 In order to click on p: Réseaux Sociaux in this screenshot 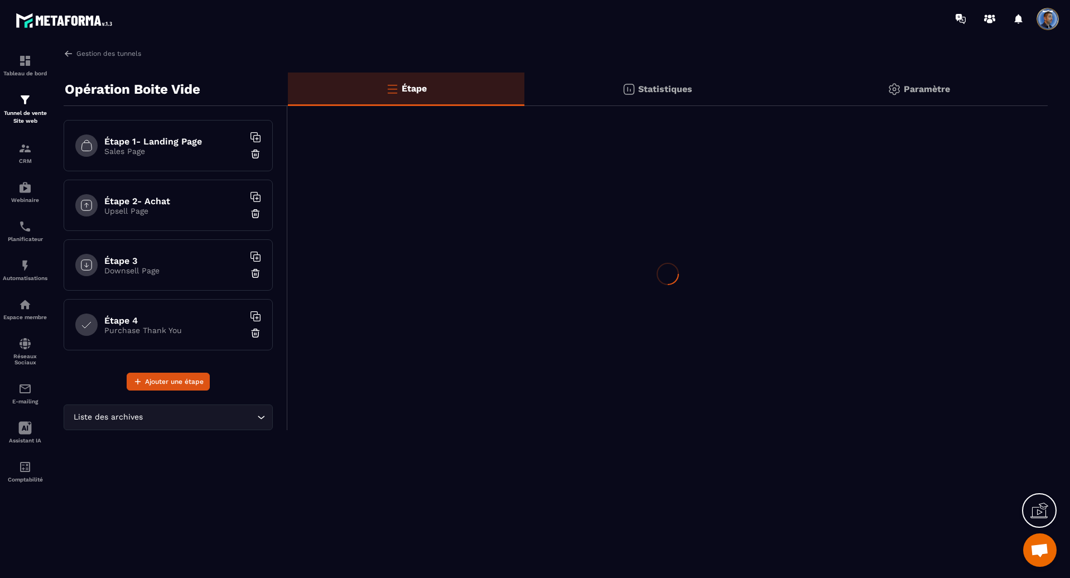, I will do `click(25, 359)`.